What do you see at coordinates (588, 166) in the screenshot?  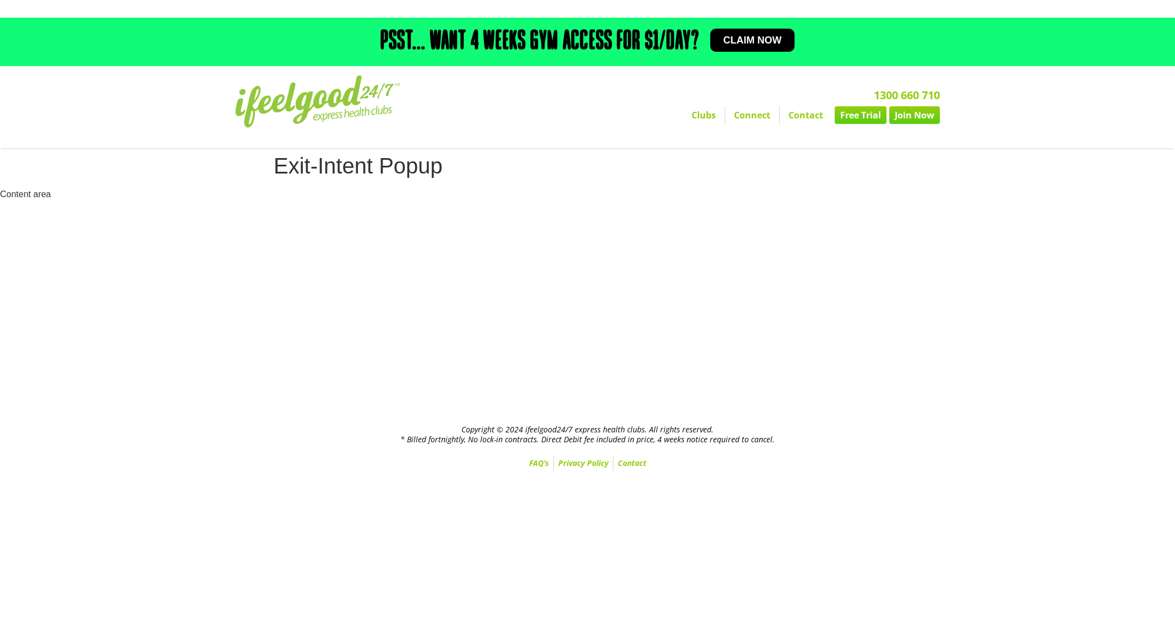 I see `h1: Exit-Intent Popup` at bounding box center [588, 166].